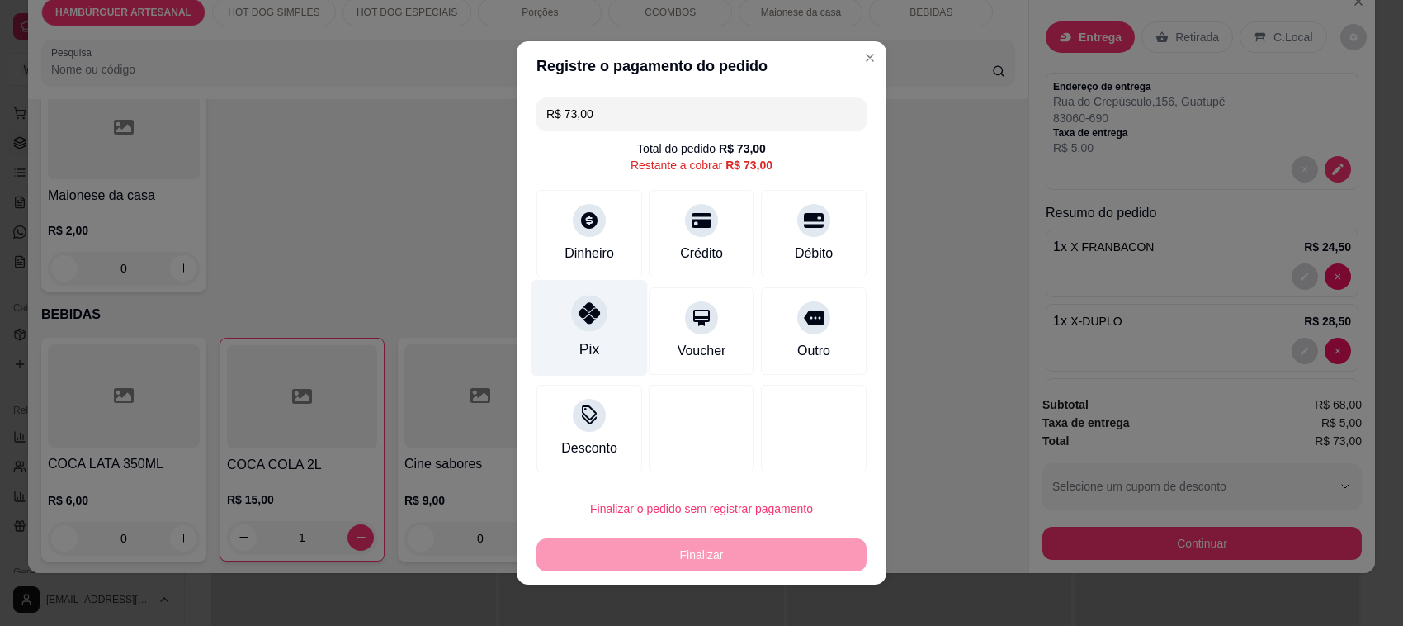 Image resolution: width=1403 pixels, height=626 pixels. I want to click on div: Voucher, so click(702, 351).